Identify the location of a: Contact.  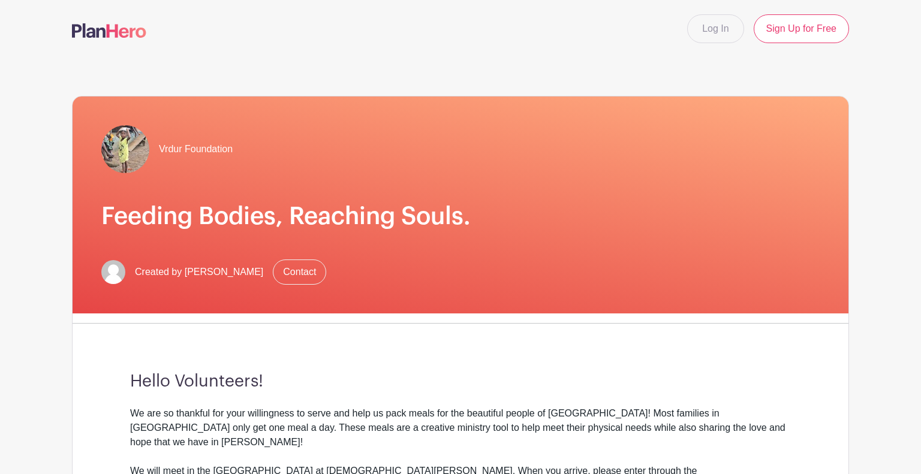
(299, 272).